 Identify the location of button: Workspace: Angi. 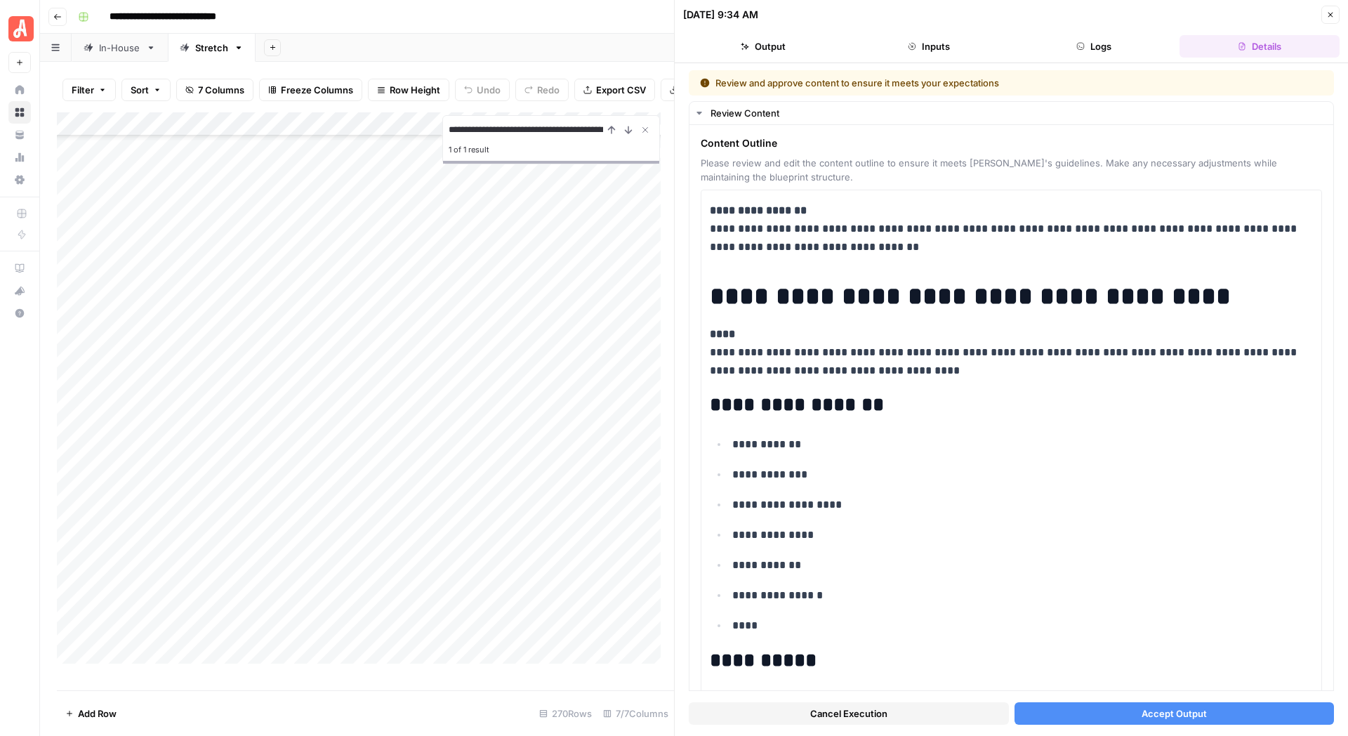
(20, 29).